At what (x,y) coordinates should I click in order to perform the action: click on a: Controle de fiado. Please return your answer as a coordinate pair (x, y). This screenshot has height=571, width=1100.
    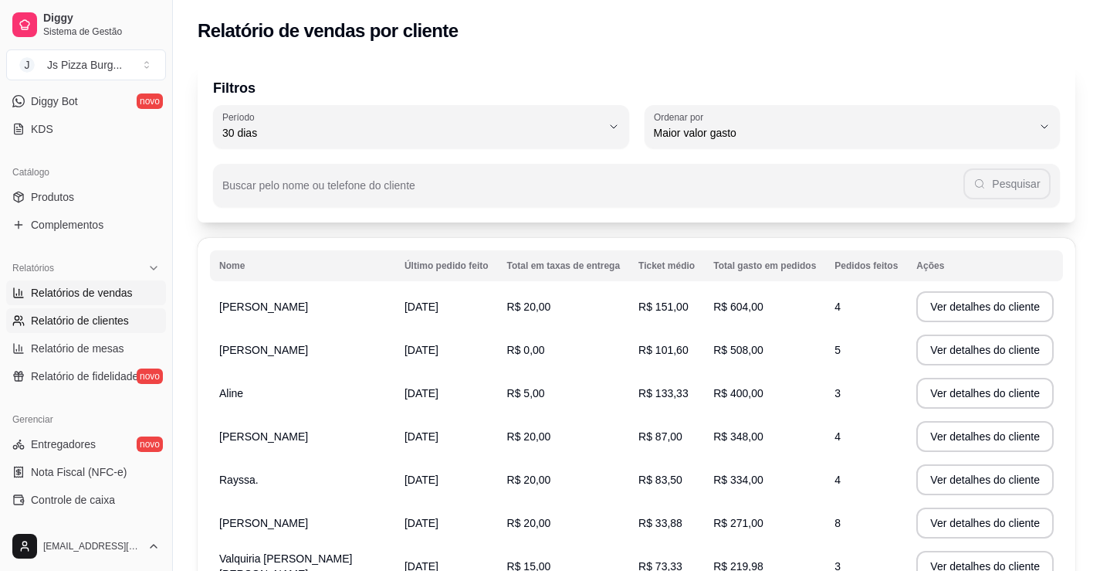
    Looking at the image, I should click on (86, 527).